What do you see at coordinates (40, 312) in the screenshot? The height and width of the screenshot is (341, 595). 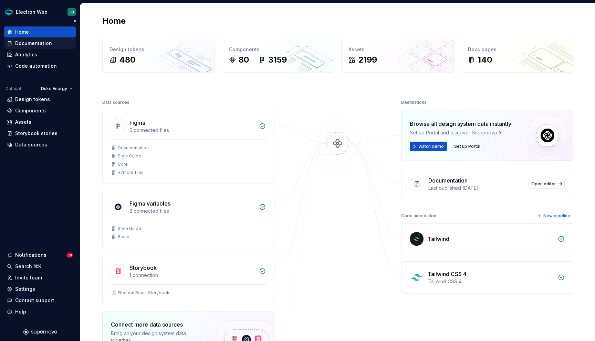 I see `button: Help` at bounding box center [40, 312].